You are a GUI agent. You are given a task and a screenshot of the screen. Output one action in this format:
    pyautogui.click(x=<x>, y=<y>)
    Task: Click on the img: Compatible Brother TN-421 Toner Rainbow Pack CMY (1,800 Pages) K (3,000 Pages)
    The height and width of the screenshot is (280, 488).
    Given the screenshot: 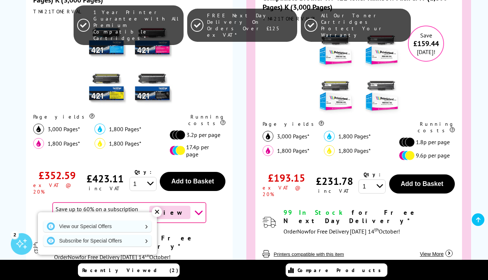 What is the action you would take?
    pyautogui.click(x=358, y=71)
    